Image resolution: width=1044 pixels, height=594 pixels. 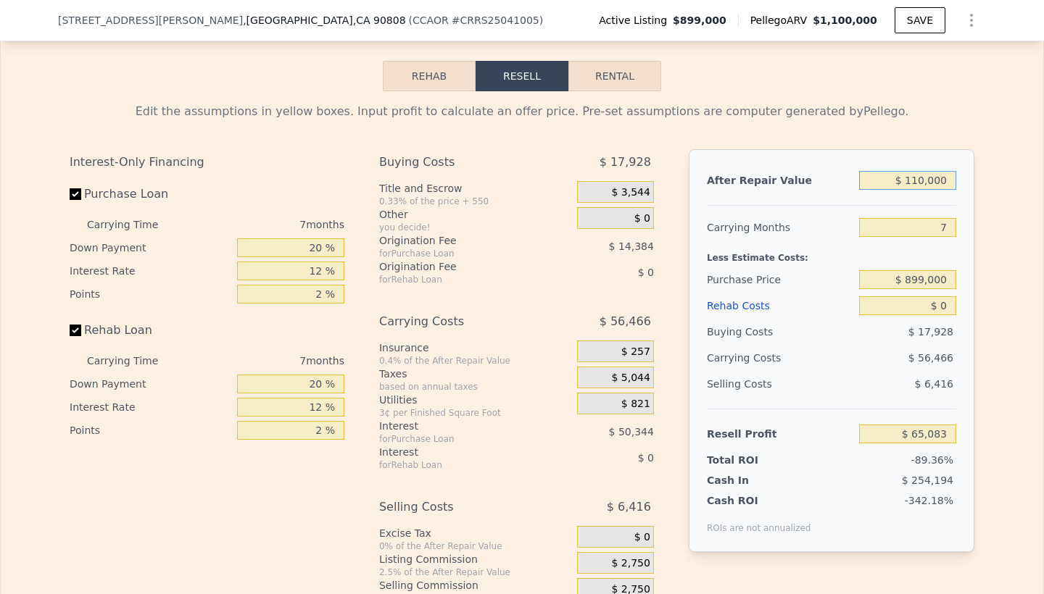 I want to click on div: 0% of the After Repair Value, so click(x=475, y=547).